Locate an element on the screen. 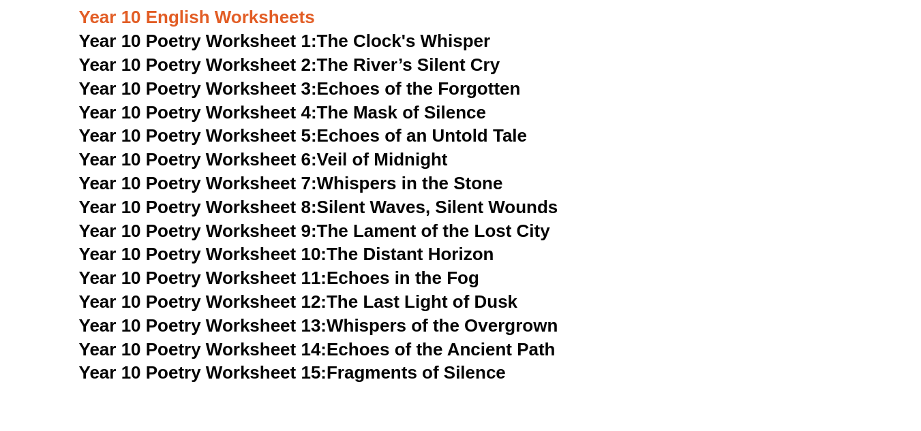  a: Year 10 Poetry Worksheet 12:The Last Light of Dusk is located at coordinates (299, 302).